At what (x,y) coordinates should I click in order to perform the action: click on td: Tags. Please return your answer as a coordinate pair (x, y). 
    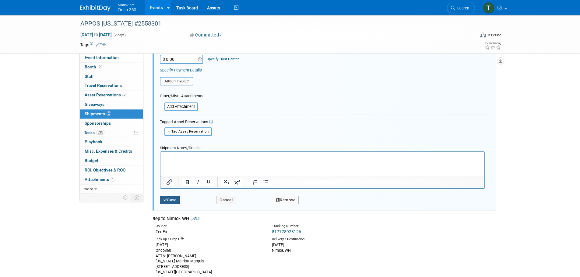
    Looking at the image, I should click on (93, 45).